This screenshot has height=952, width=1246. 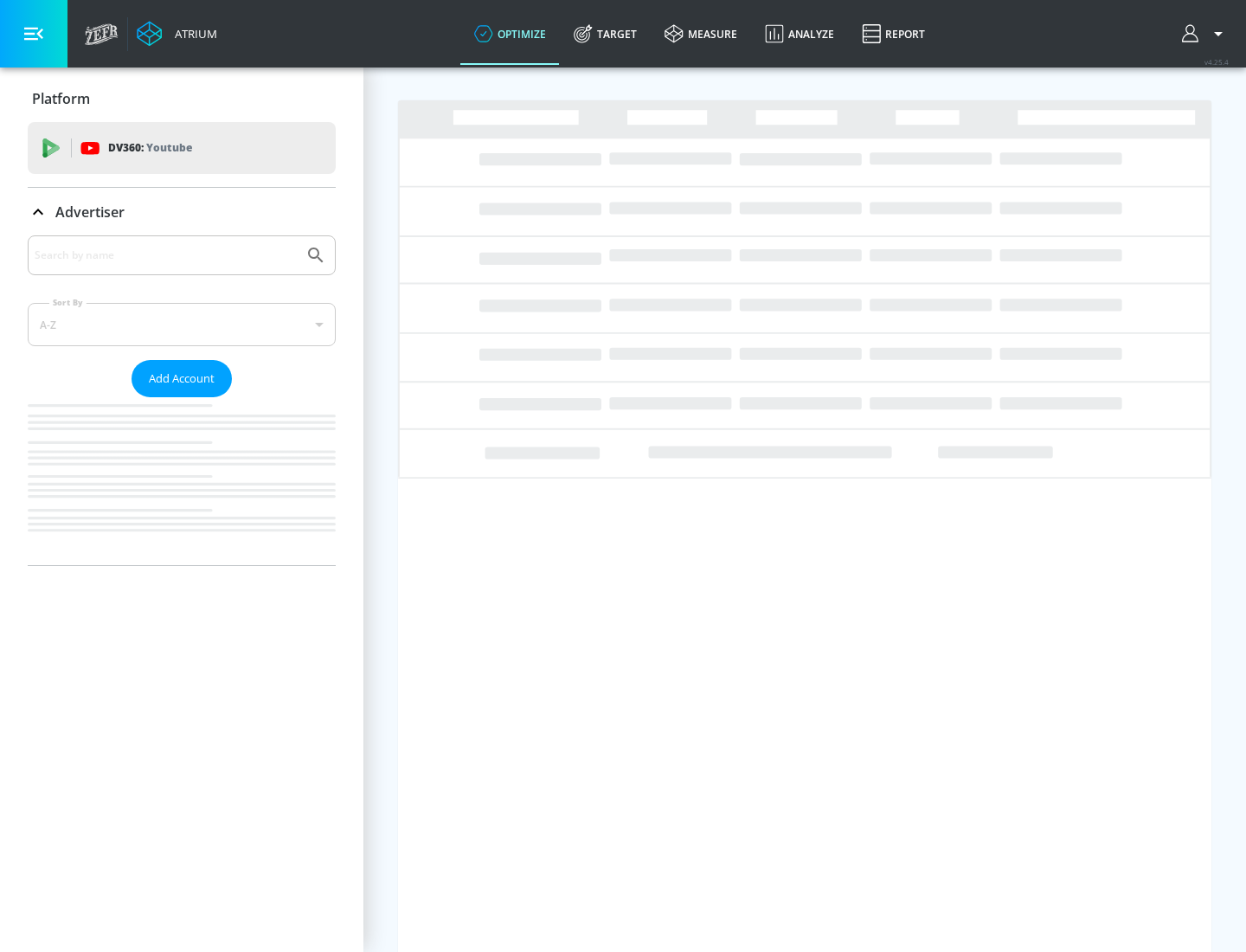 I want to click on div: DV360: Youtube, so click(x=182, y=148).